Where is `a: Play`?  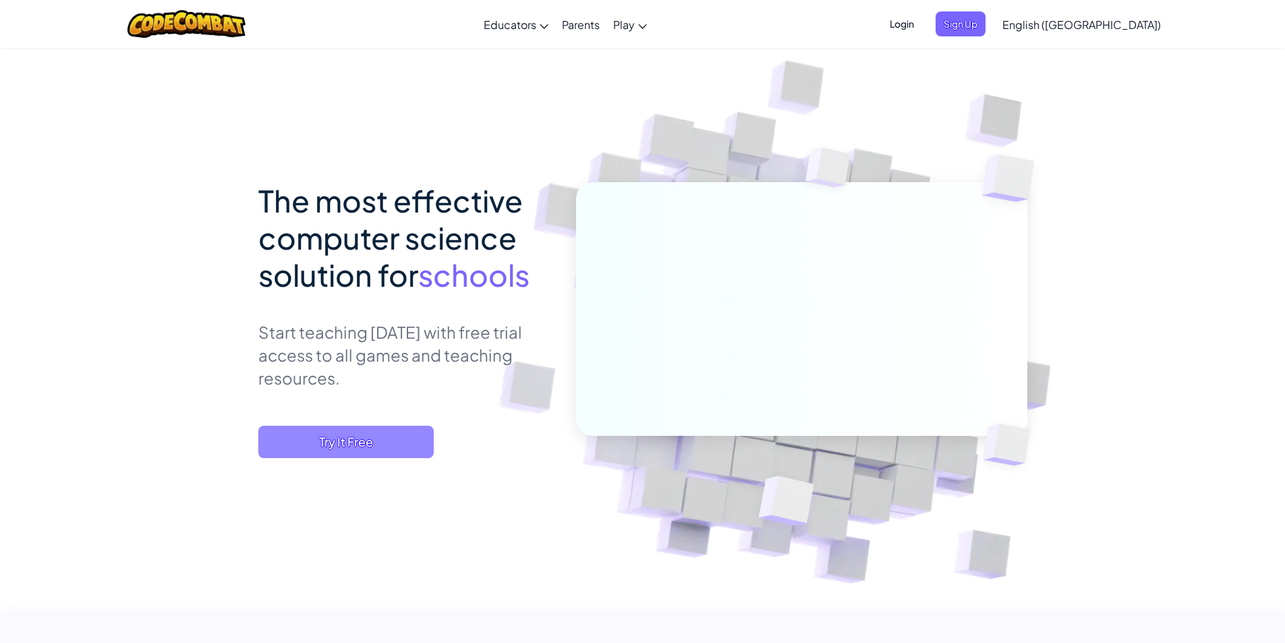 a: Play is located at coordinates (630, 24).